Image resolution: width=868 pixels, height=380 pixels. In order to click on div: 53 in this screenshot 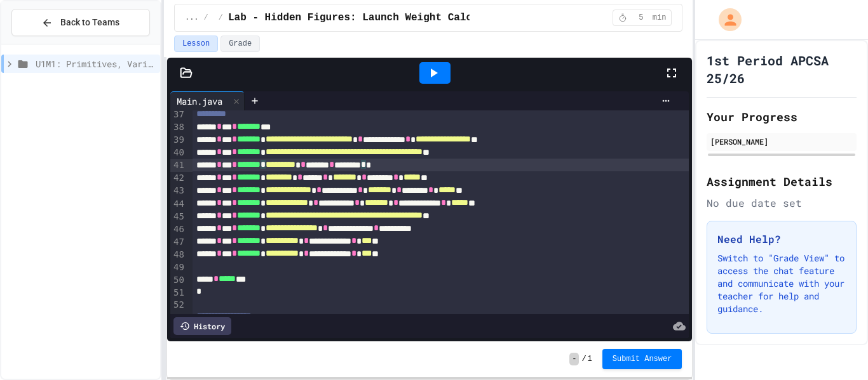, I will do `click(178, 318)`.